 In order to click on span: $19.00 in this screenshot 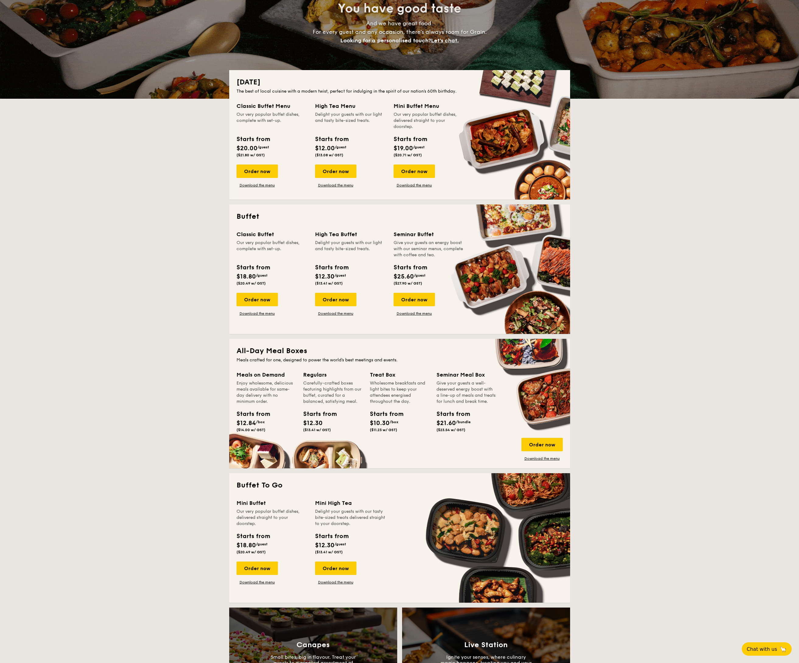, I will do `click(403, 148)`.